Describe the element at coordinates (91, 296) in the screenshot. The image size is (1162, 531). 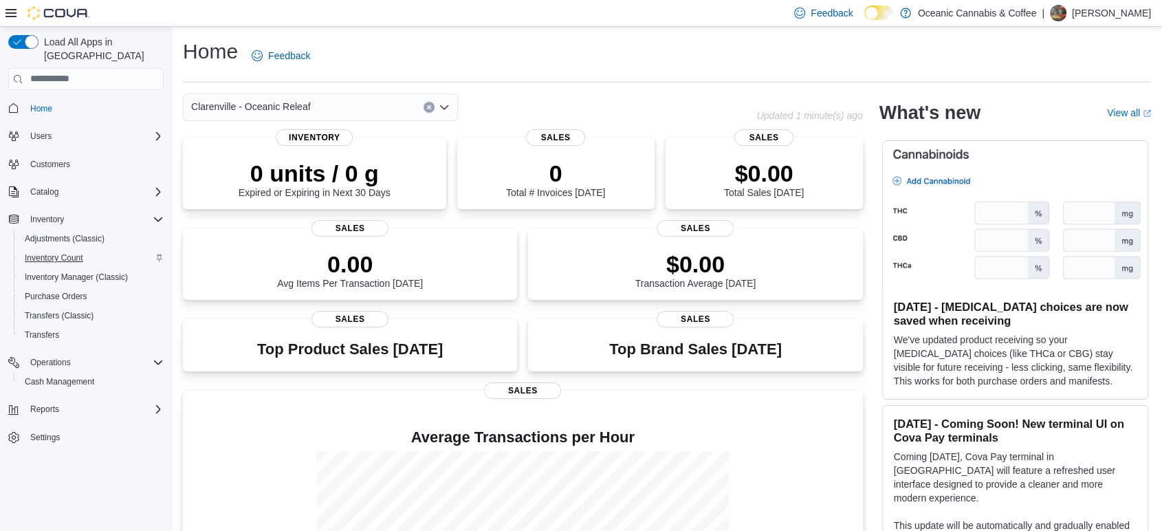
I see `button: Purchase Orders` at that location.